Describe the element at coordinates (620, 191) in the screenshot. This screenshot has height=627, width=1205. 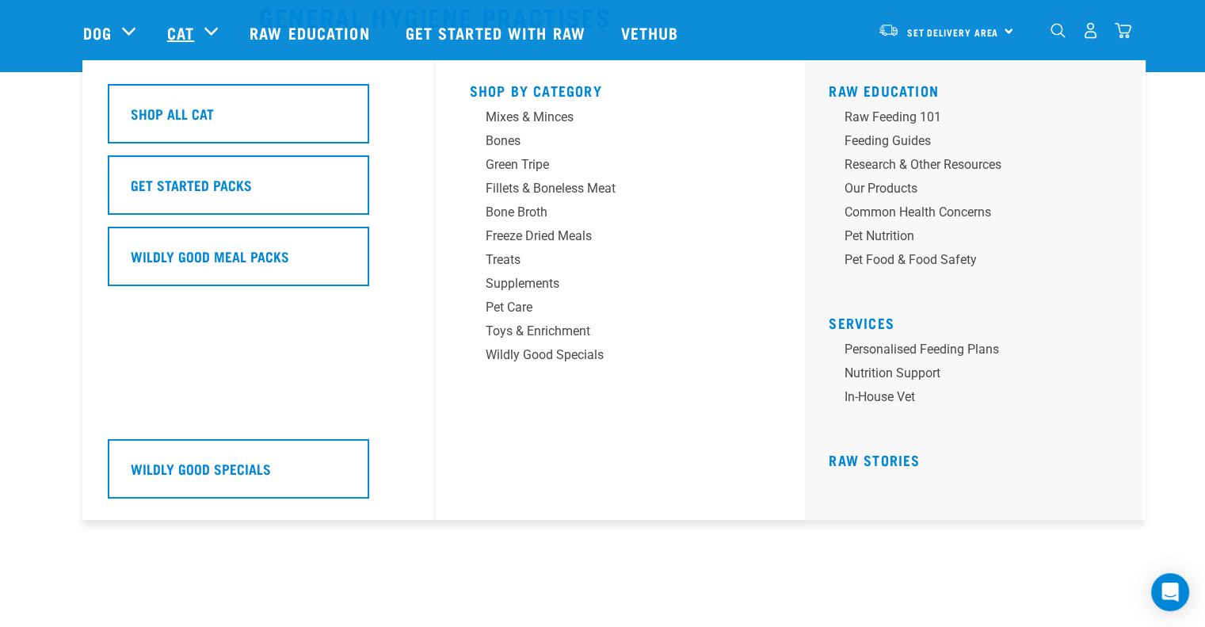
I see `a: Fillets & Boneless Meat` at that location.